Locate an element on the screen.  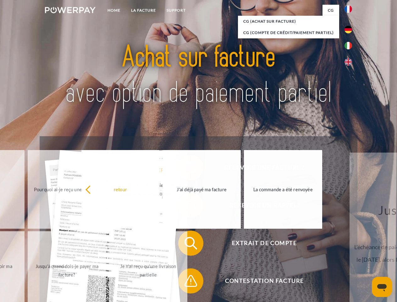
div: La commande a été renvoyée is located at coordinates (283, 189).